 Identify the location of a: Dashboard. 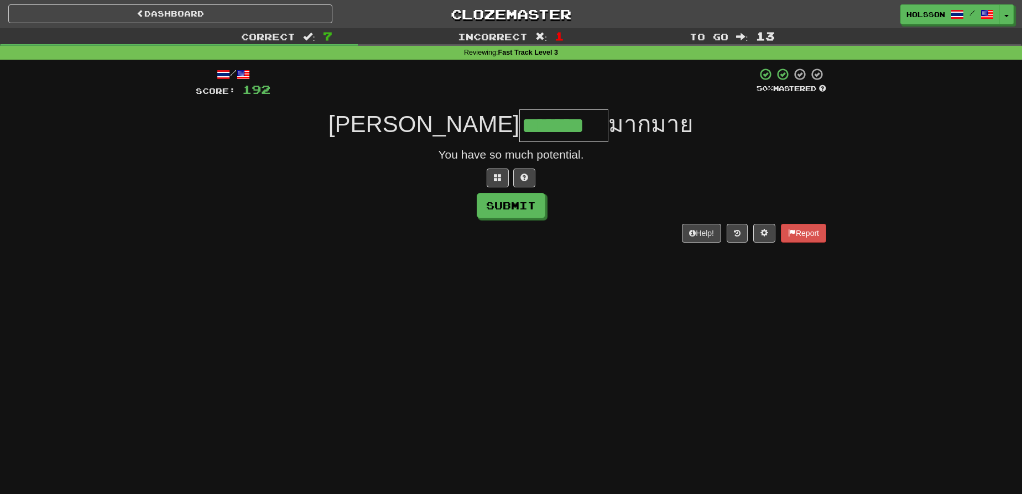
(170, 14).